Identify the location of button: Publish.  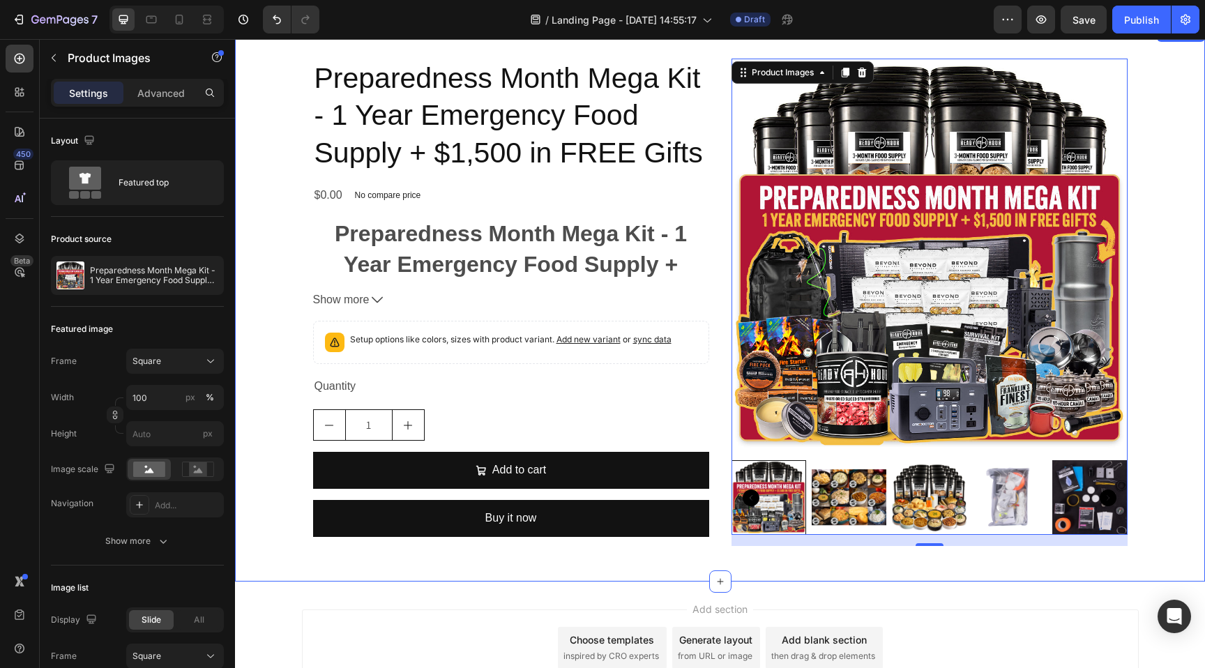
(1141, 20).